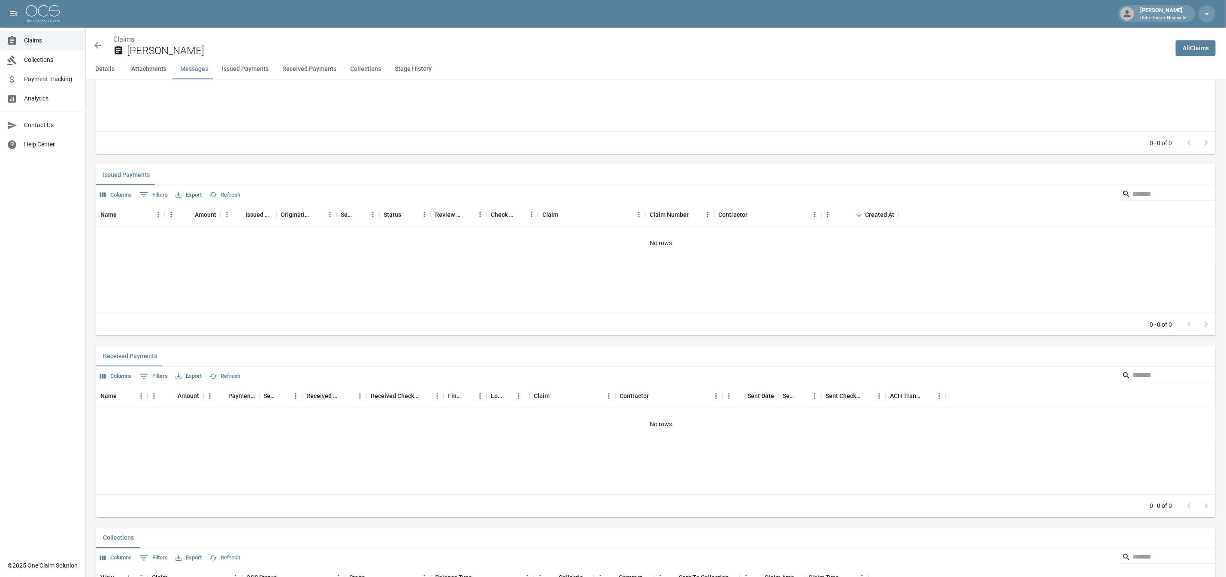 The image size is (1226, 577). Describe the element at coordinates (413, 69) in the screenshot. I see `button: Stage History` at that location.